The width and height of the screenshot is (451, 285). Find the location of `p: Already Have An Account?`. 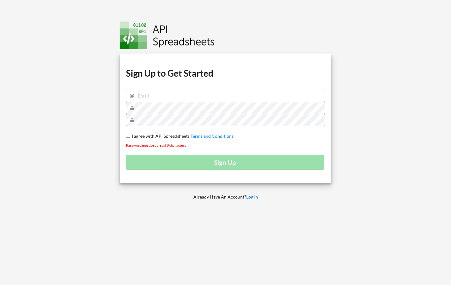

p: Already Have An Account? is located at coordinates (226, 197).